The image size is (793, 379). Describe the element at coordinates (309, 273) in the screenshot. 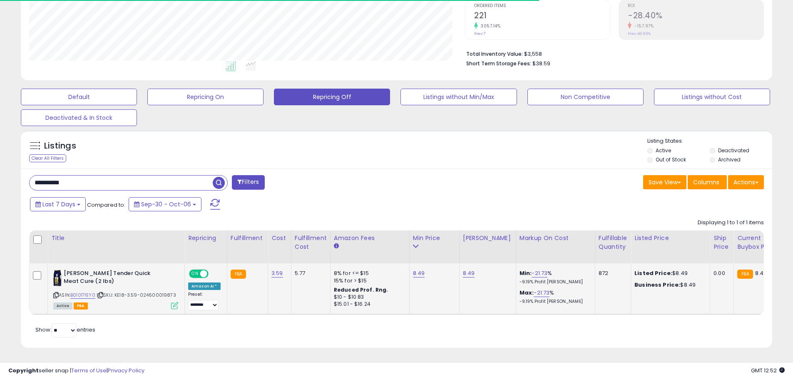

I see `div: 5.77` at that location.